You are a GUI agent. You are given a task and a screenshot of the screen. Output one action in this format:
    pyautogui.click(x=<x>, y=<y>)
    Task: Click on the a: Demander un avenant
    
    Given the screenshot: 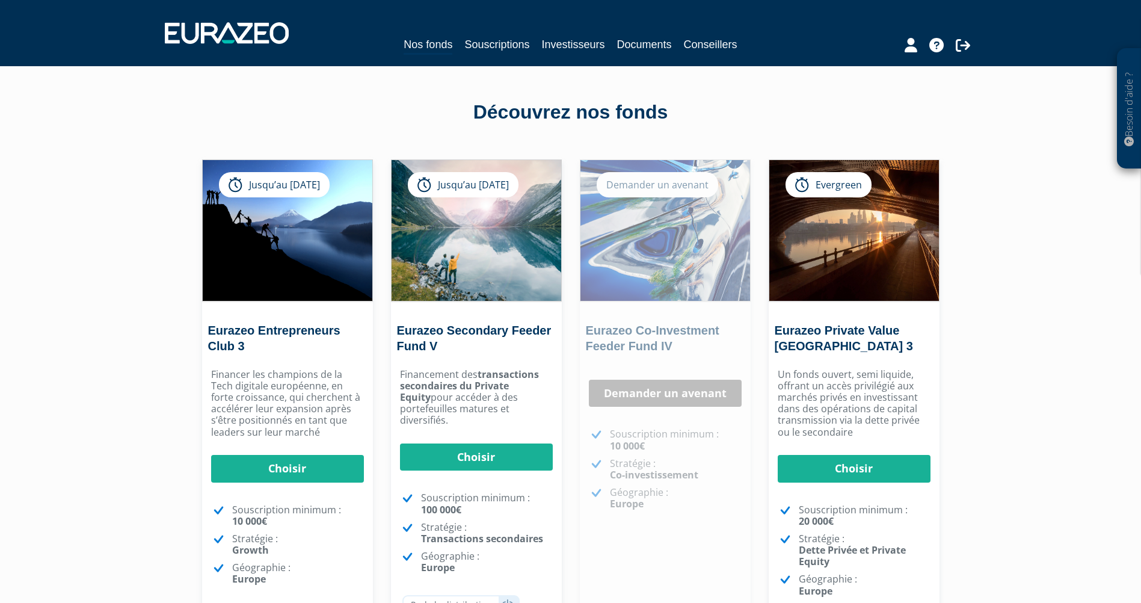 What is the action you would take?
    pyautogui.click(x=665, y=393)
    